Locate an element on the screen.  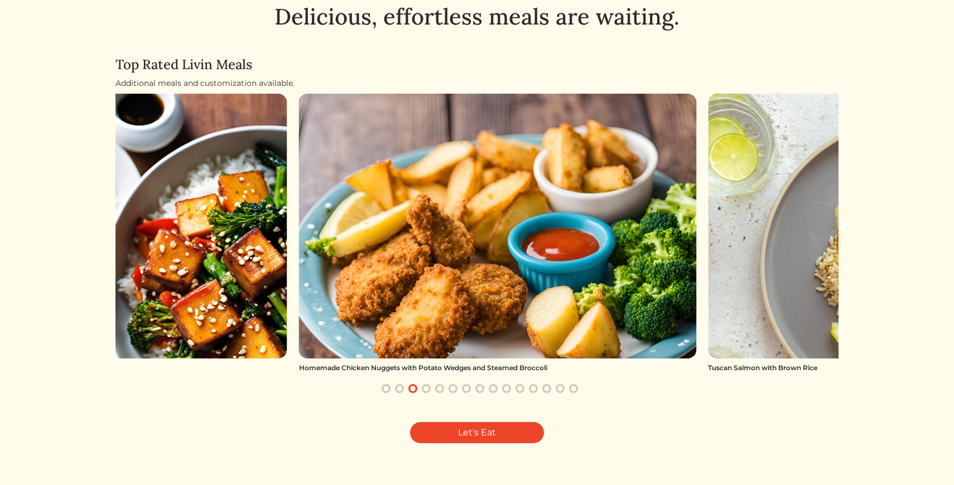
div: Homemade Chicken Nuggets with Potato Wedges and Steamed Broccoli is located at coordinates (498, 368).